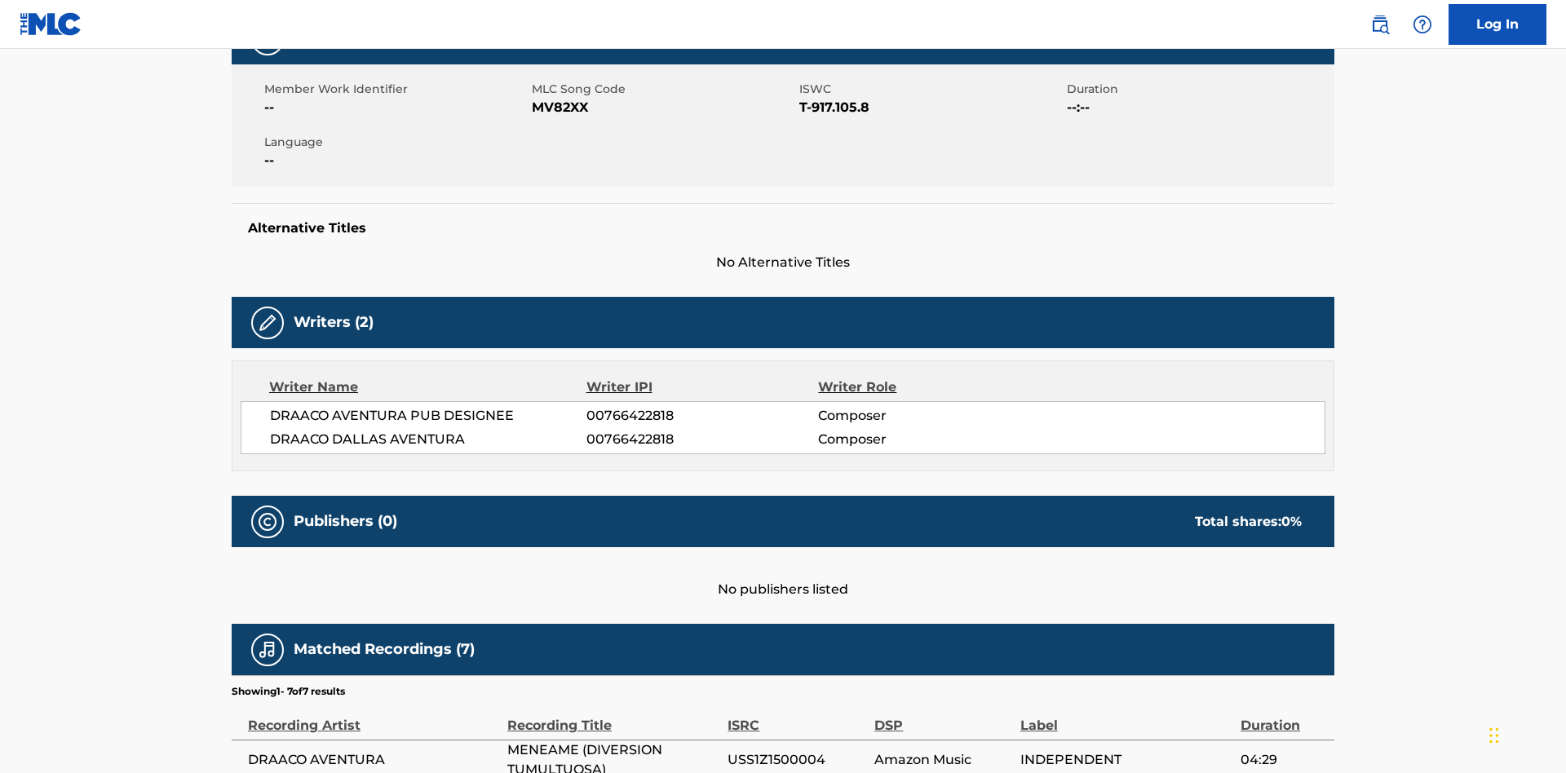 This screenshot has width=1566, height=773. I want to click on div: Recording Artist, so click(374, 717).